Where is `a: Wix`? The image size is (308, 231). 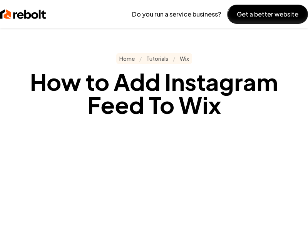 a: Wix is located at coordinates (184, 58).